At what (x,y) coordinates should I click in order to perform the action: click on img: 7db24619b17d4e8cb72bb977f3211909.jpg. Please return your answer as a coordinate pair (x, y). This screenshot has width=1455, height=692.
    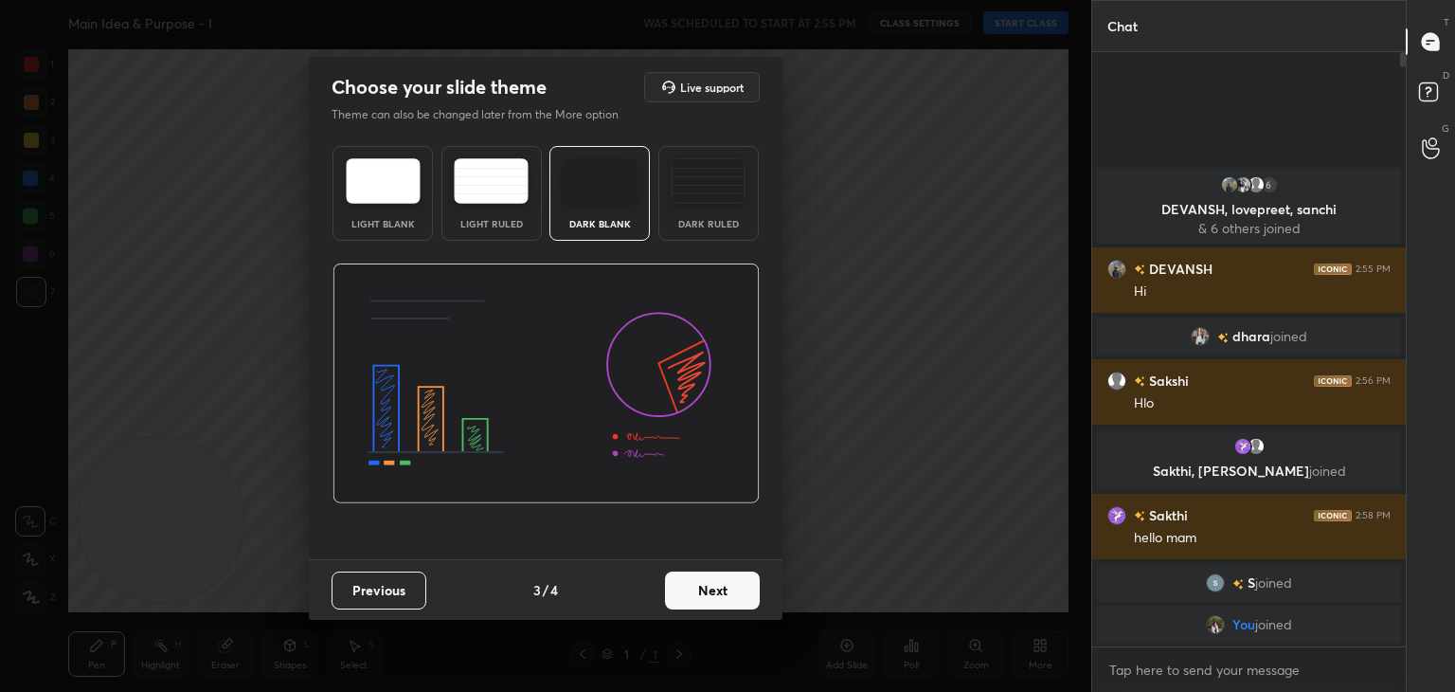
    Looking at the image, I should click on (1243, 185).